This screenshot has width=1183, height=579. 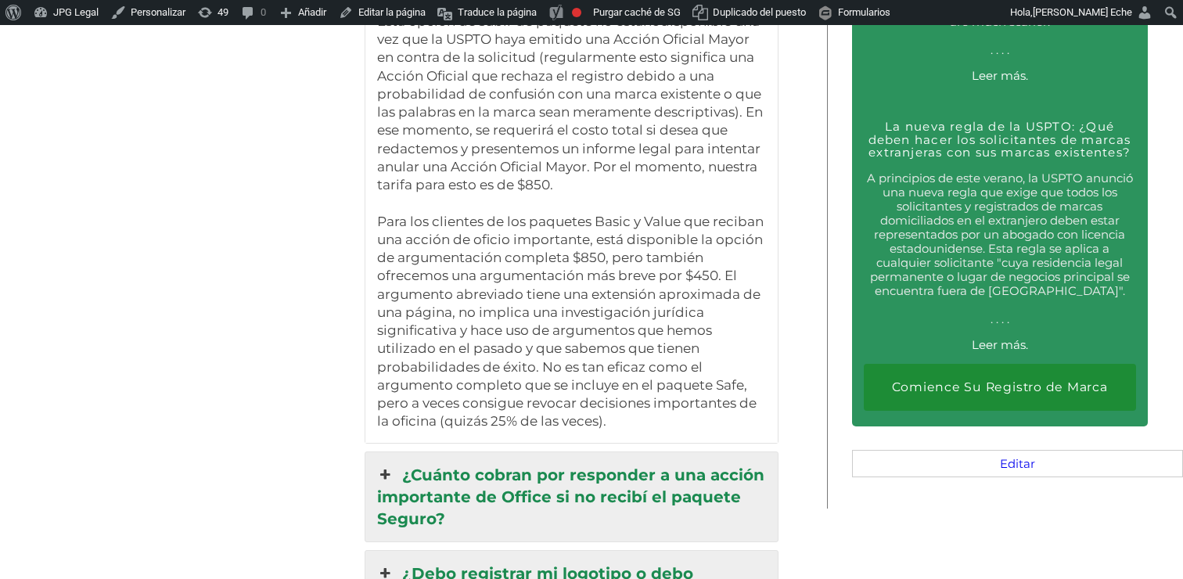 What do you see at coordinates (1017, 463) in the screenshot?
I see `a: Editar` at bounding box center [1017, 463].